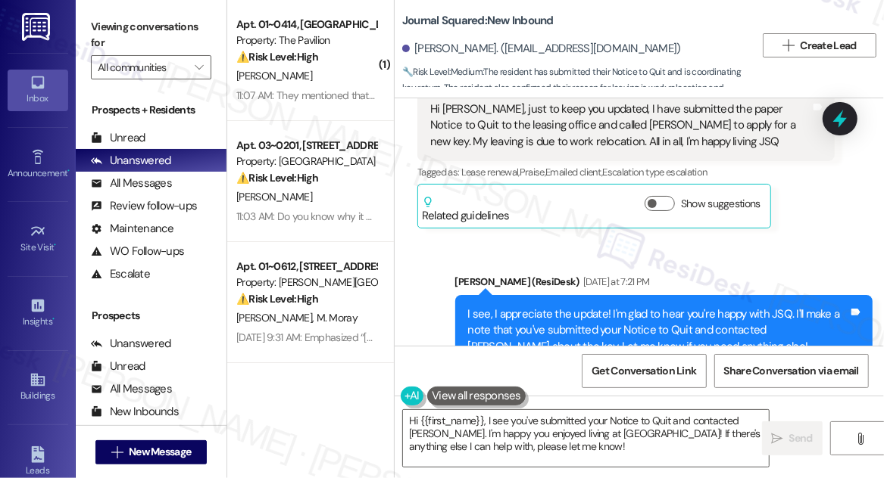  What do you see at coordinates (144, 206) in the screenshot?
I see `div: Review follow-ups` at bounding box center [144, 206].